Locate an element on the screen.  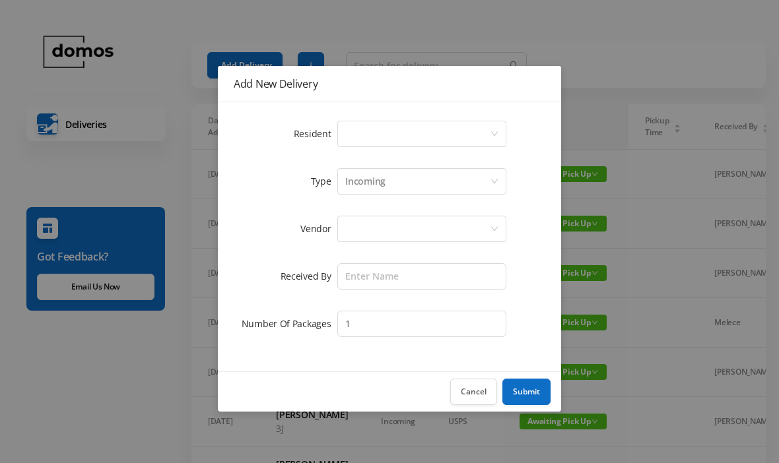
label: Number Of Packages is located at coordinates (290, 323).